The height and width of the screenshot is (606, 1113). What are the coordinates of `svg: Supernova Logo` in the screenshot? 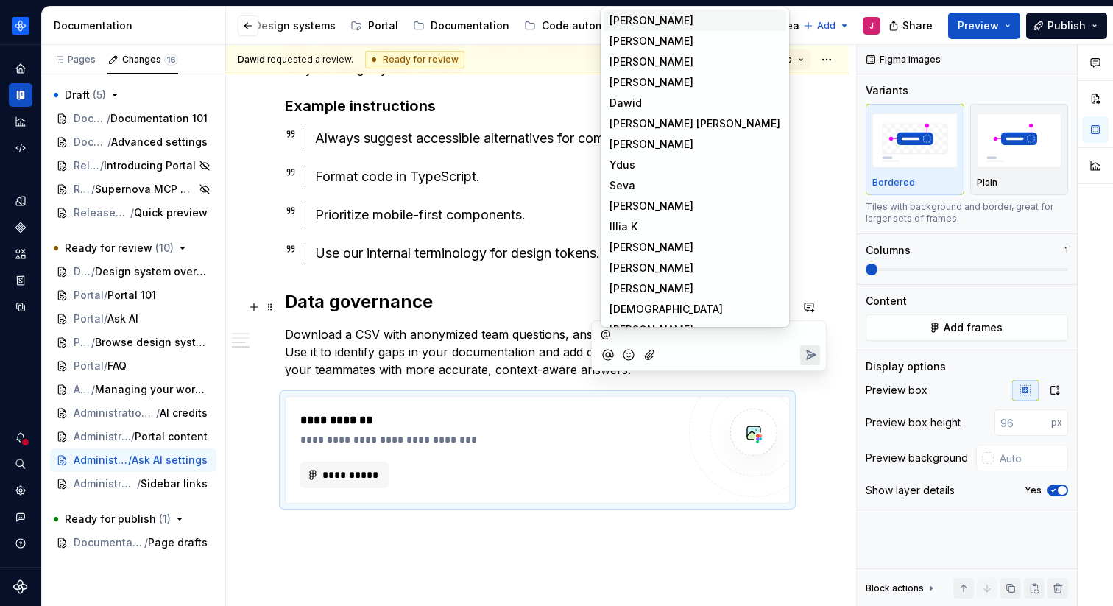 It's located at (21, 587).